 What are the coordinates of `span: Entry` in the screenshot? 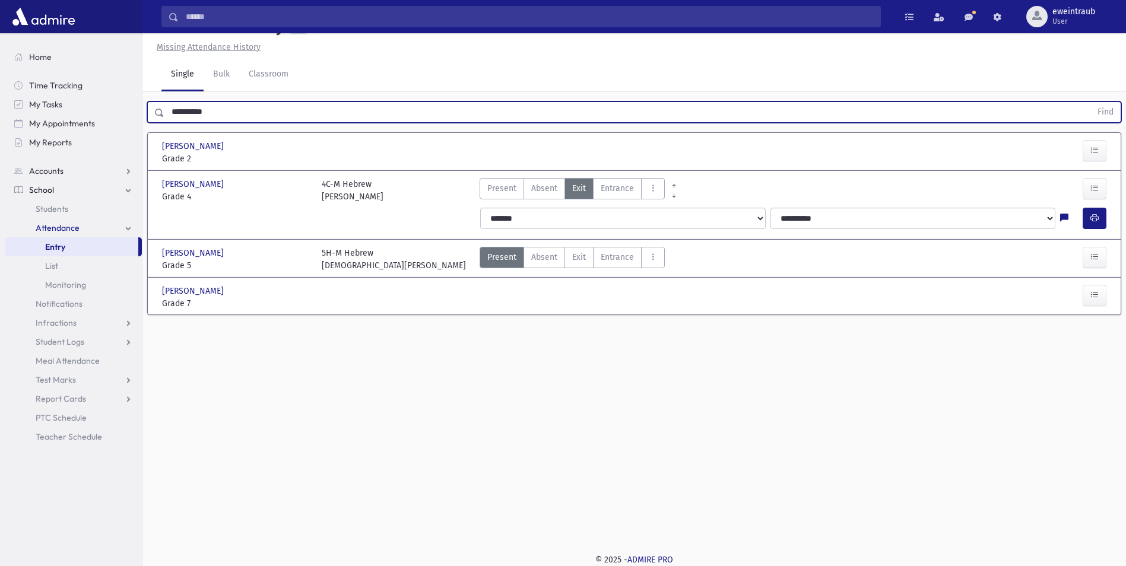 It's located at (55, 247).